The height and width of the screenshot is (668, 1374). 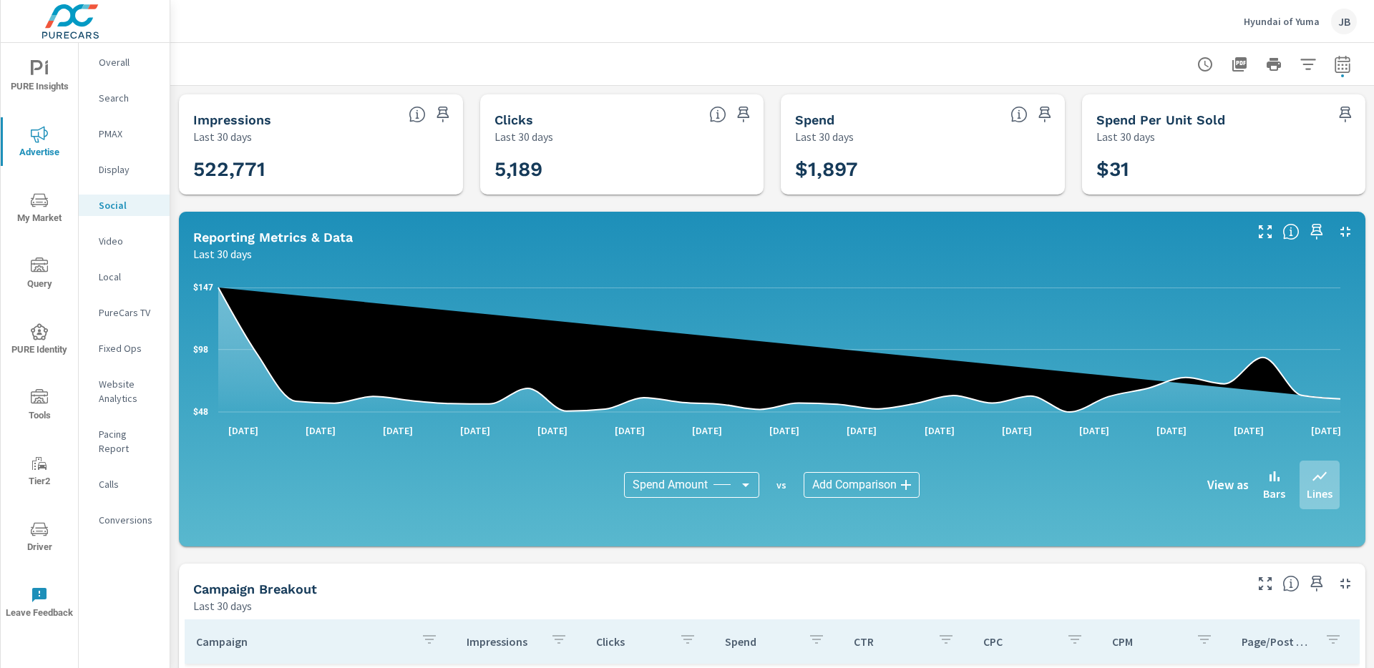 What do you see at coordinates (39, 77) in the screenshot?
I see `span: PURE Insights` at bounding box center [39, 77].